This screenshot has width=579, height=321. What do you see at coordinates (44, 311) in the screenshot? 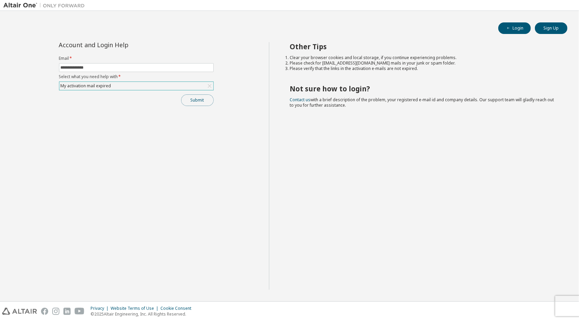
I see `img: facebook.svg` at bounding box center [44, 311].